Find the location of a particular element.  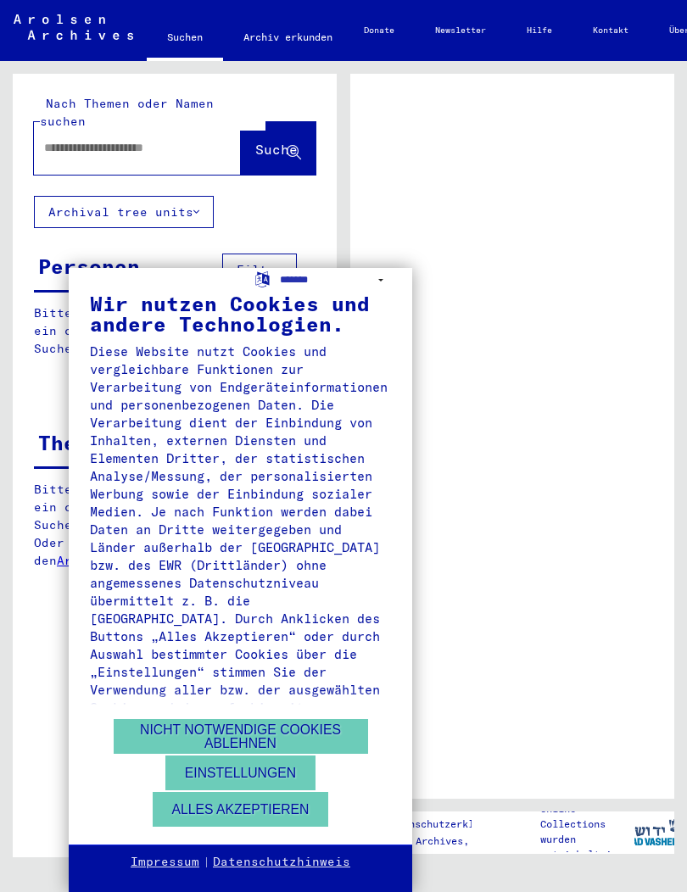

div: Wir nutzen Cookies und andere Technologien. is located at coordinates (240, 314).